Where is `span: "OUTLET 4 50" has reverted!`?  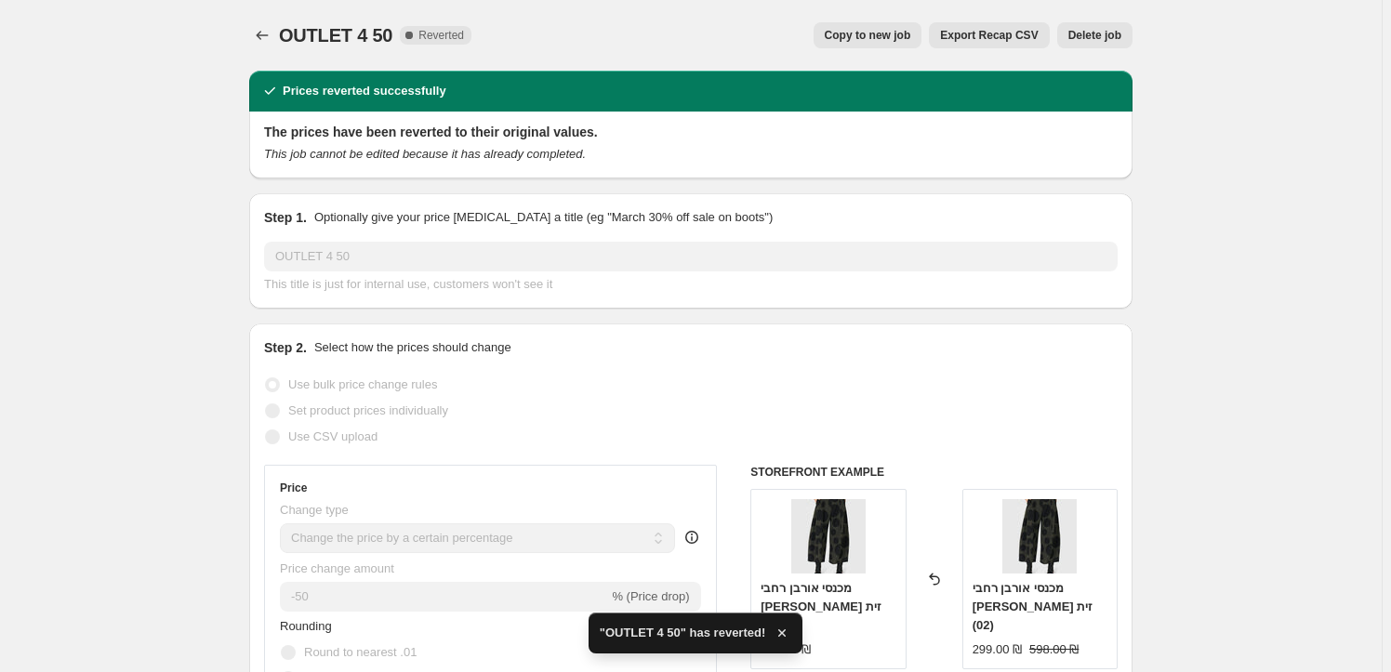 span: "OUTLET 4 50" has reverted! is located at coordinates (683, 633).